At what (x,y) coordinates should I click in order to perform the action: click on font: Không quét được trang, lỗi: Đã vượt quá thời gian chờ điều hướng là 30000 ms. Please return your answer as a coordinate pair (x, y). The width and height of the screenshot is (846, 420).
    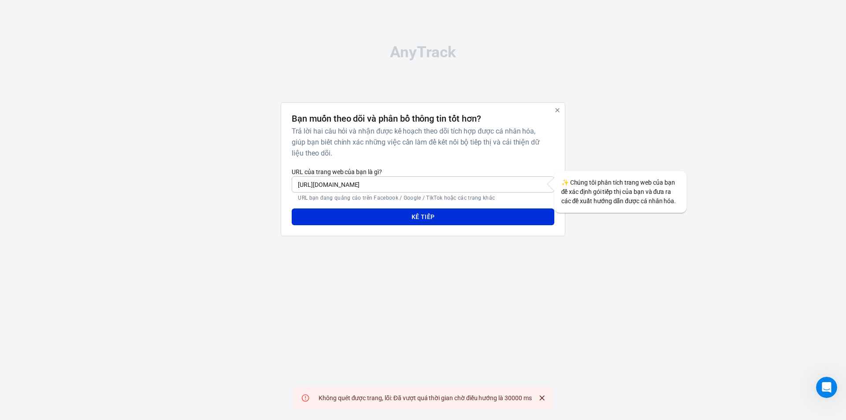
    Looking at the image, I should click on (425, 398).